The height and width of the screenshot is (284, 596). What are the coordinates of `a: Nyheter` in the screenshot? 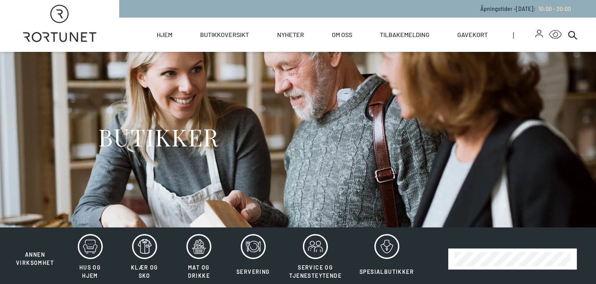 It's located at (290, 35).